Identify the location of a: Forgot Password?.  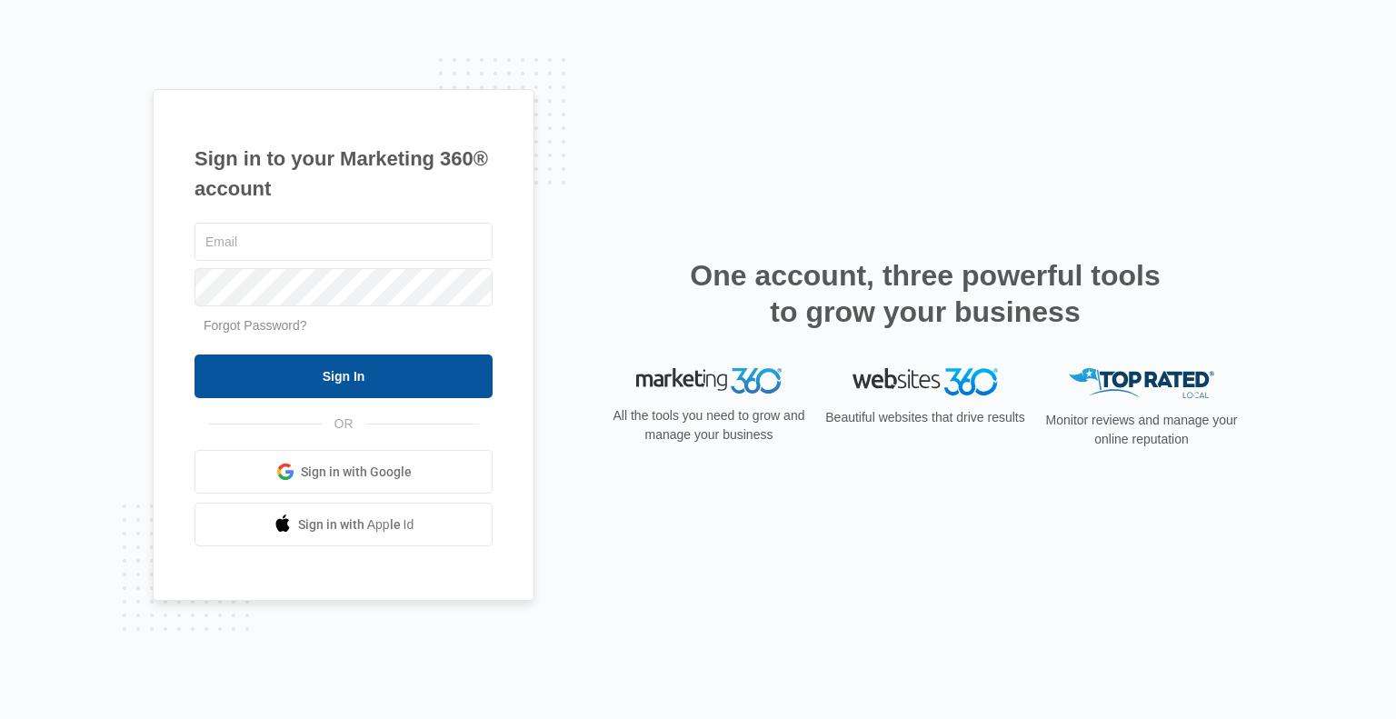
(255, 325).